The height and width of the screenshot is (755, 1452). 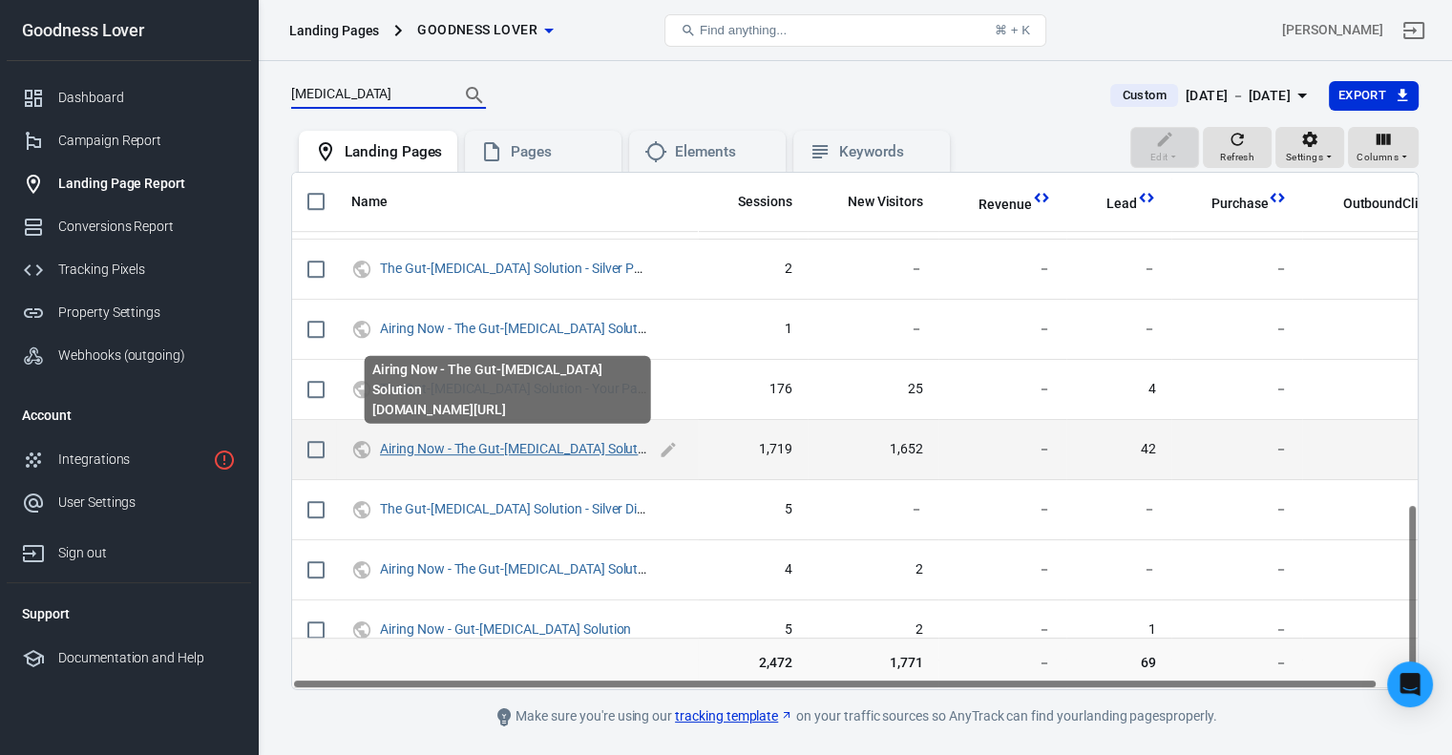 I want to click on div: User Settings, so click(x=147, y=502).